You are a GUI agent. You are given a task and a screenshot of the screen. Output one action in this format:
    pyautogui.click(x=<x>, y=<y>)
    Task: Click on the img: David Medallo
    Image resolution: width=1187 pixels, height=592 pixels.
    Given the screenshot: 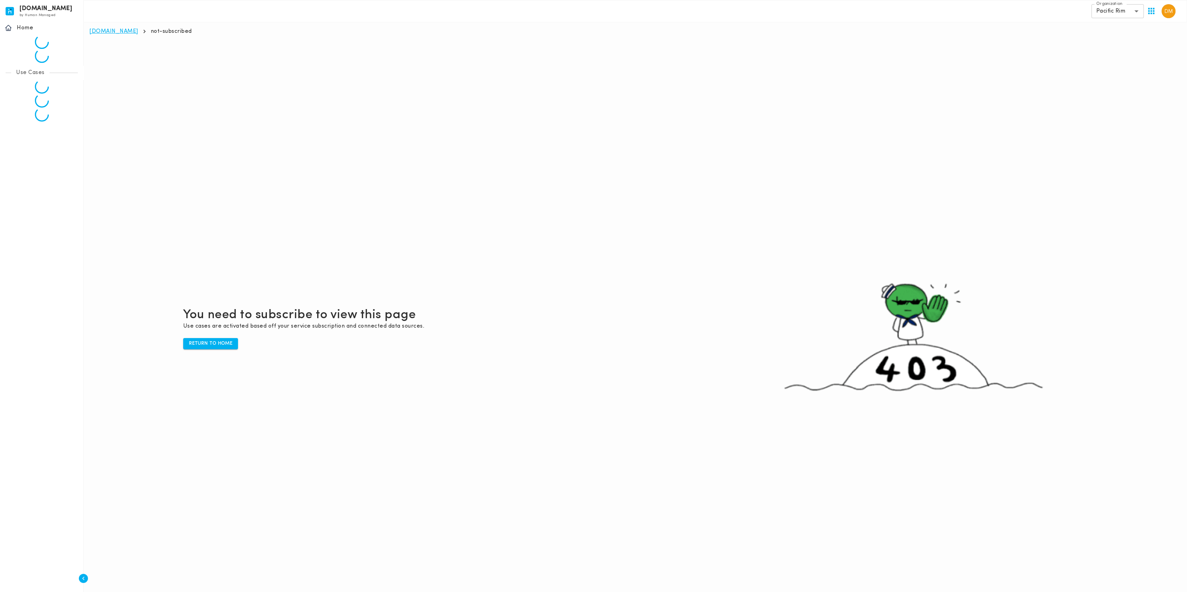 What is the action you would take?
    pyautogui.click(x=1169, y=11)
    